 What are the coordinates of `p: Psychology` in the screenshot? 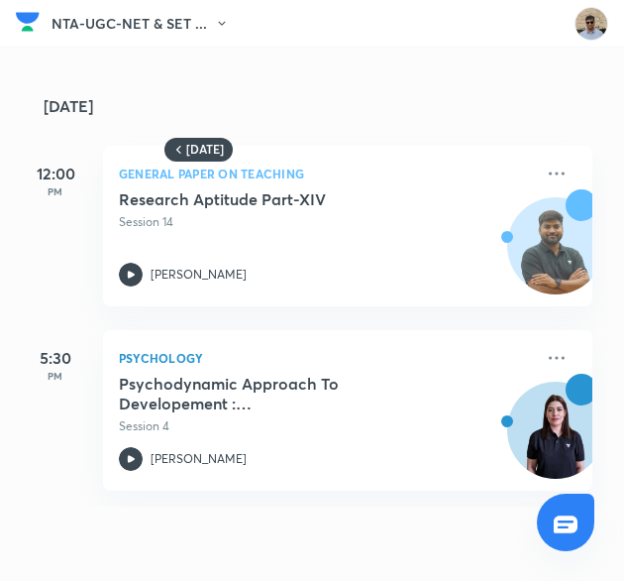 It's located at (326, 358).